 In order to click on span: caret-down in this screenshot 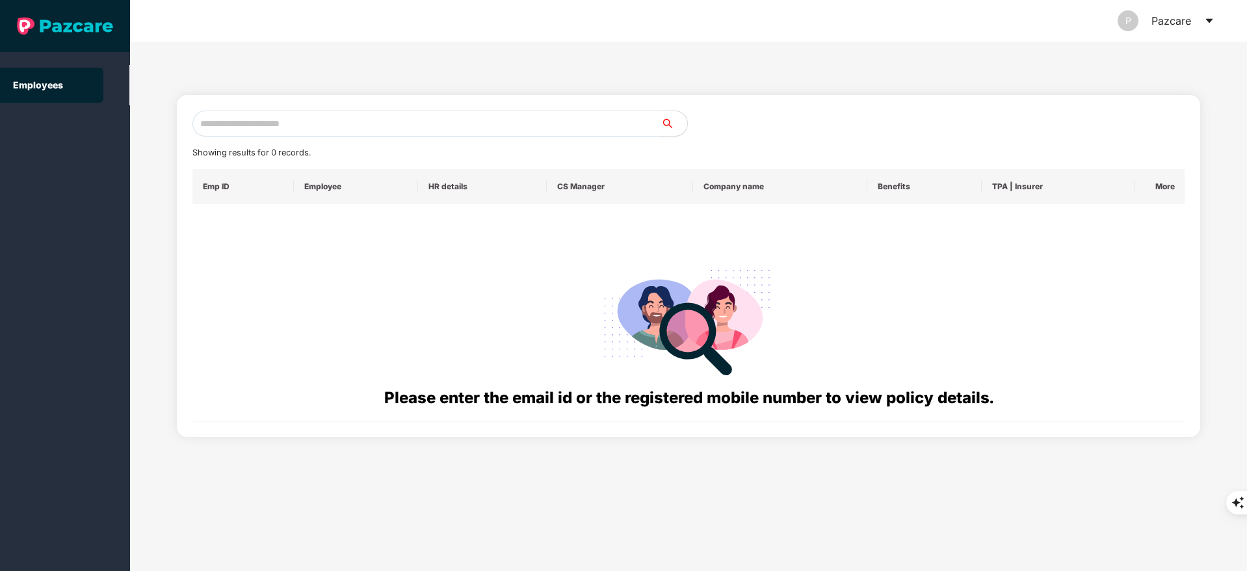, I will do `click(1209, 21)`.